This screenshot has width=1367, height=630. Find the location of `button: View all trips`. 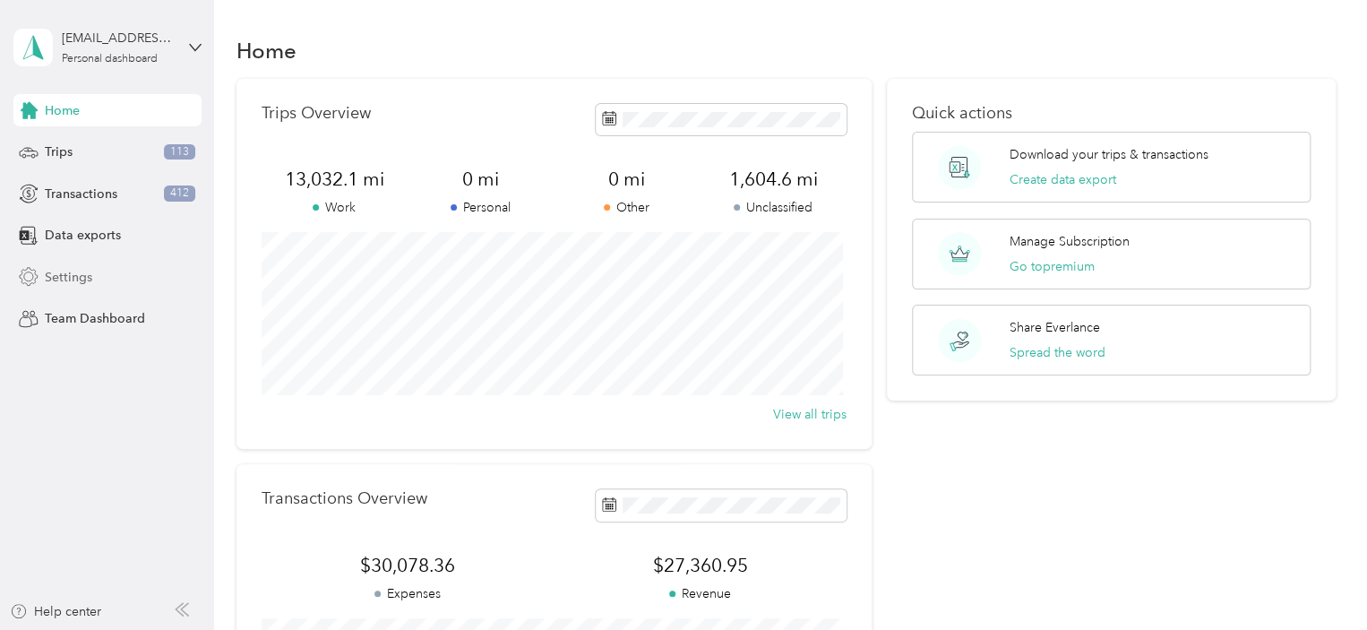

button: View all trips is located at coordinates (810, 414).